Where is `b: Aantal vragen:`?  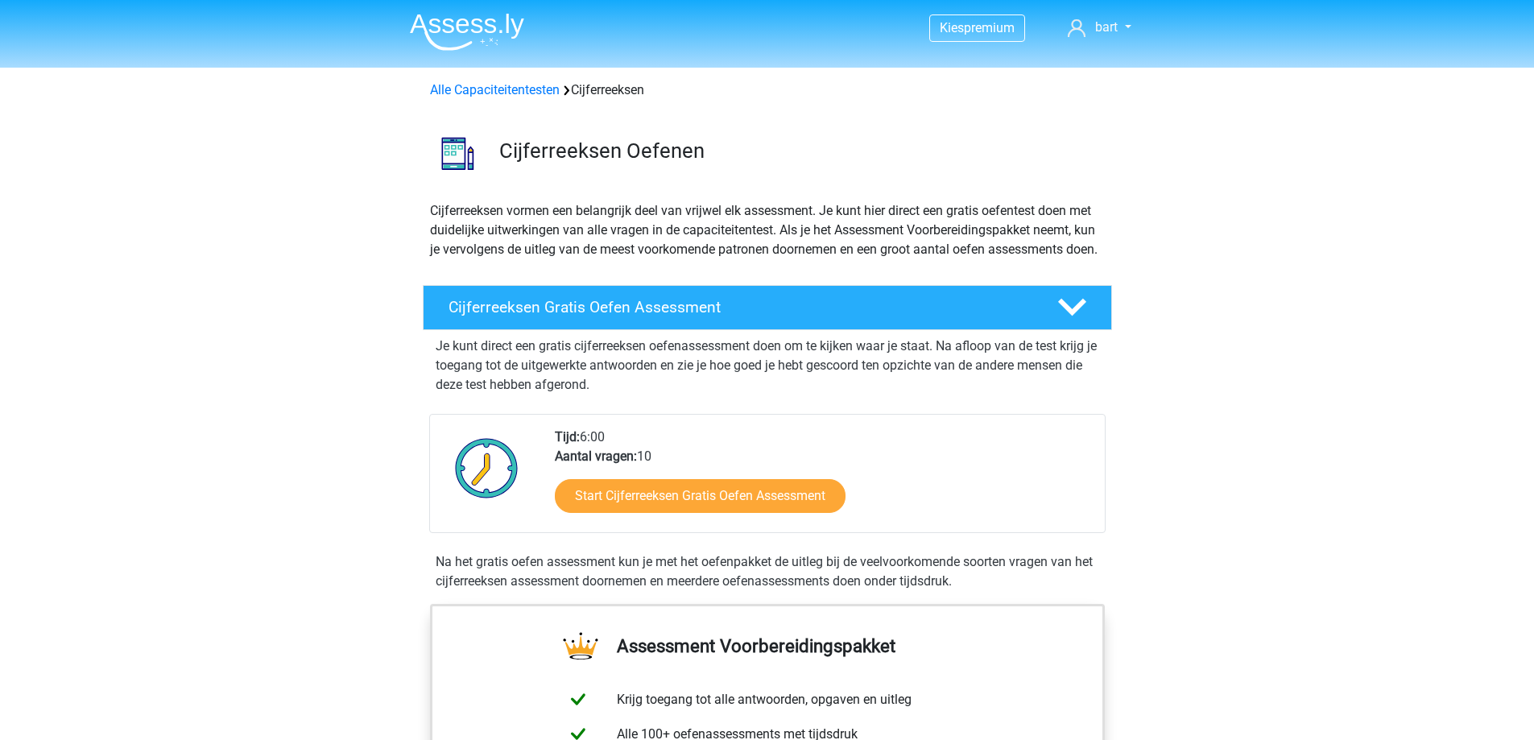
b: Aantal vragen: is located at coordinates (596, 456).